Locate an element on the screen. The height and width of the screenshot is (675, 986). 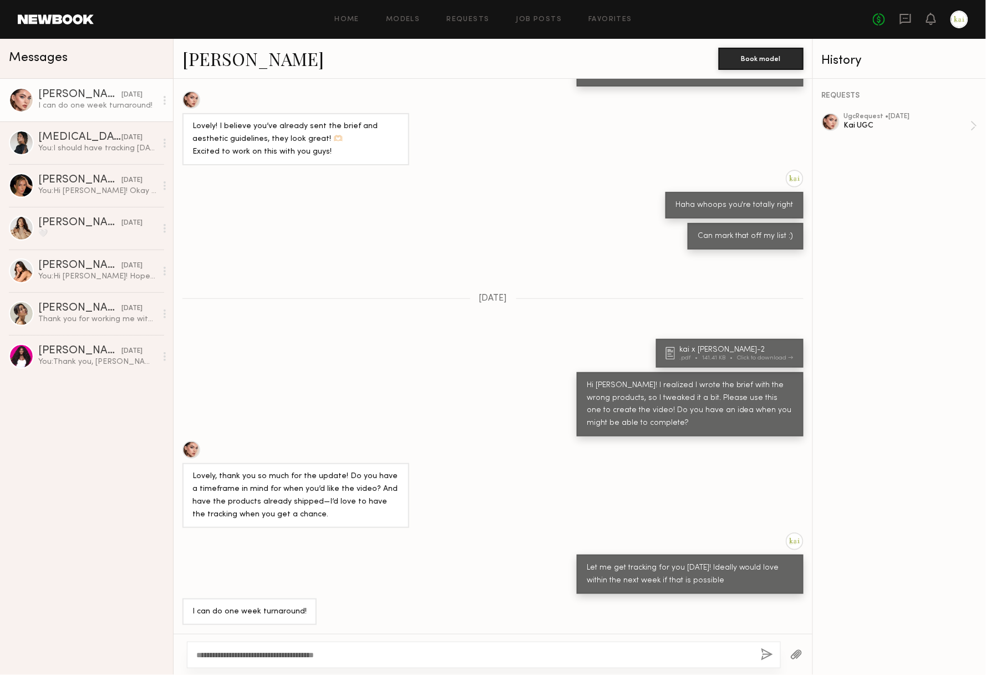
a: Models is located at coordinates (403, 19).